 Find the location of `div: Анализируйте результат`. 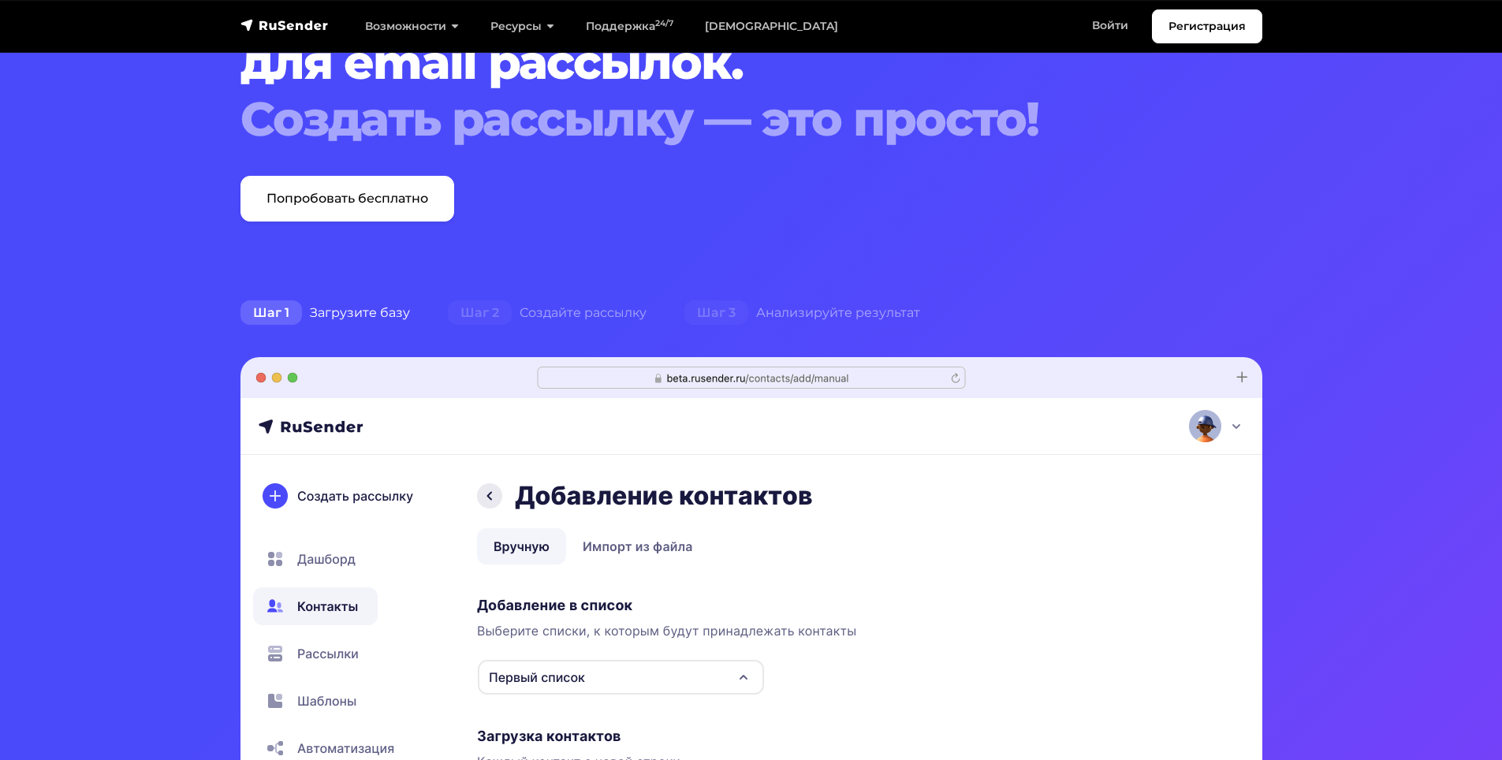

div: Анализируйте результат is located at coordinates (802, 313).